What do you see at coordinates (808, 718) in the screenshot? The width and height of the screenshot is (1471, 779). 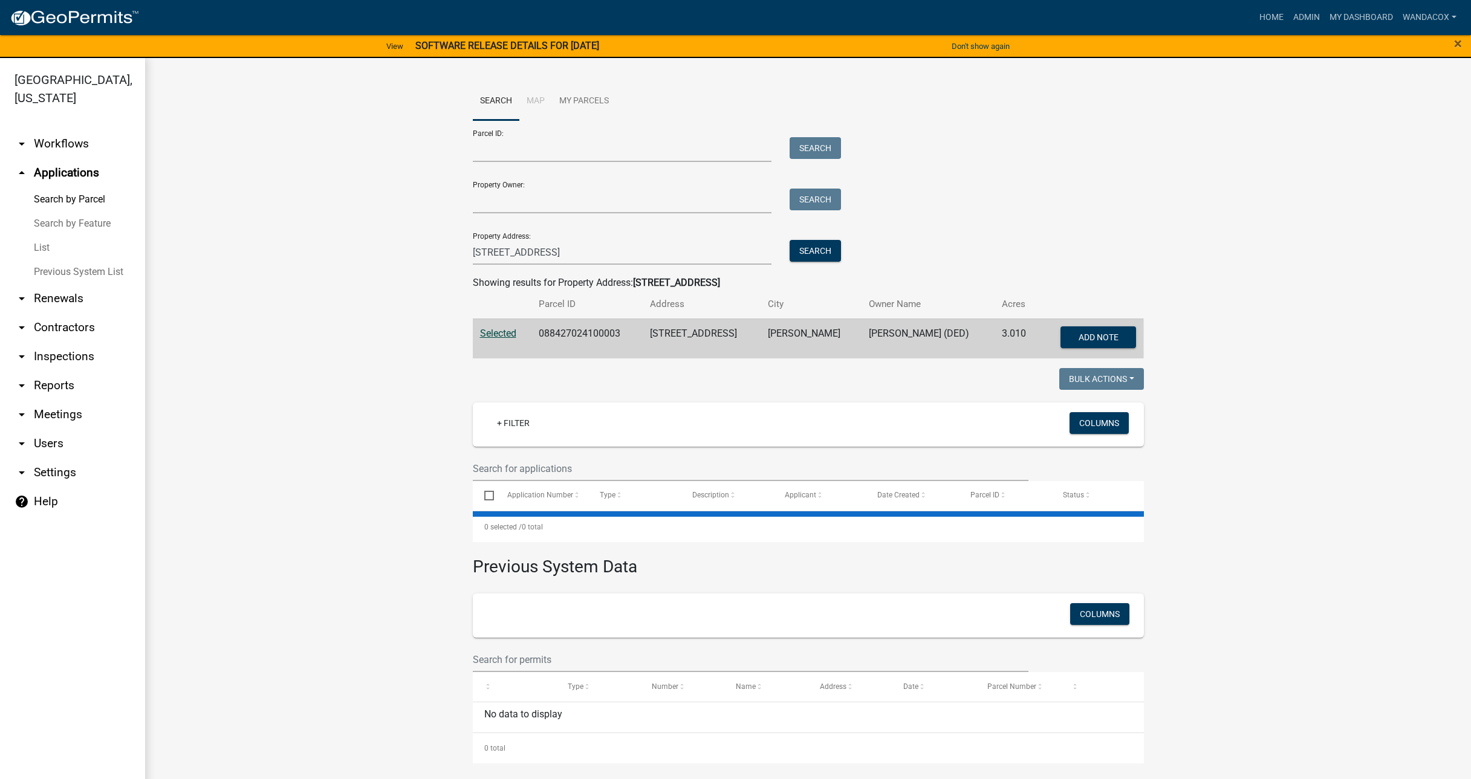 I see `div: No data to display` at bounding box center [808, 718].